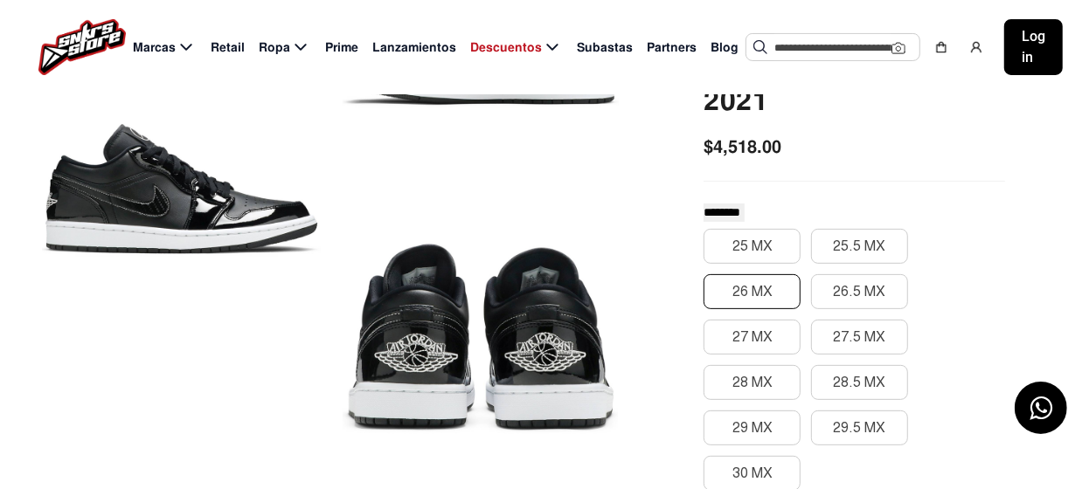 The width and height of the screenshot is (1089, 489). I want to click on span: $4,518.00, so click(742, 147).